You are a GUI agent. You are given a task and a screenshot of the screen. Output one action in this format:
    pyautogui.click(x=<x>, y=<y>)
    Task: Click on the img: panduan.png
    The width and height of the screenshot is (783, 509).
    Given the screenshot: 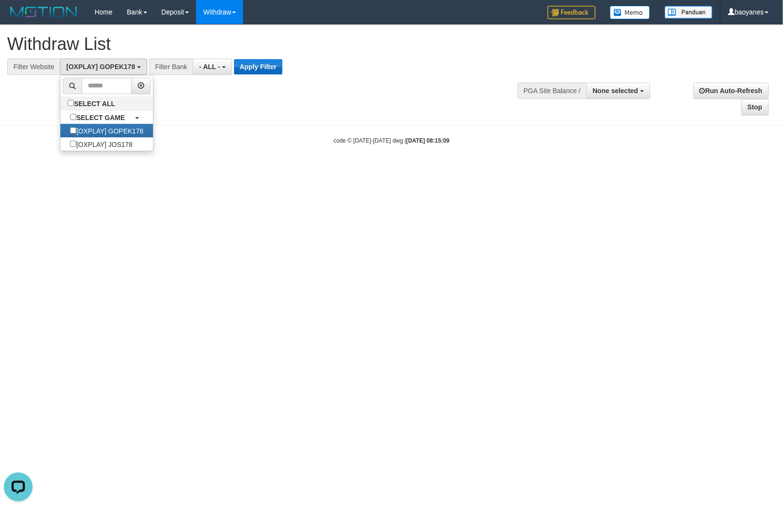 What is the action you would take?
    pyautogui.click(x=689, y=12)
    